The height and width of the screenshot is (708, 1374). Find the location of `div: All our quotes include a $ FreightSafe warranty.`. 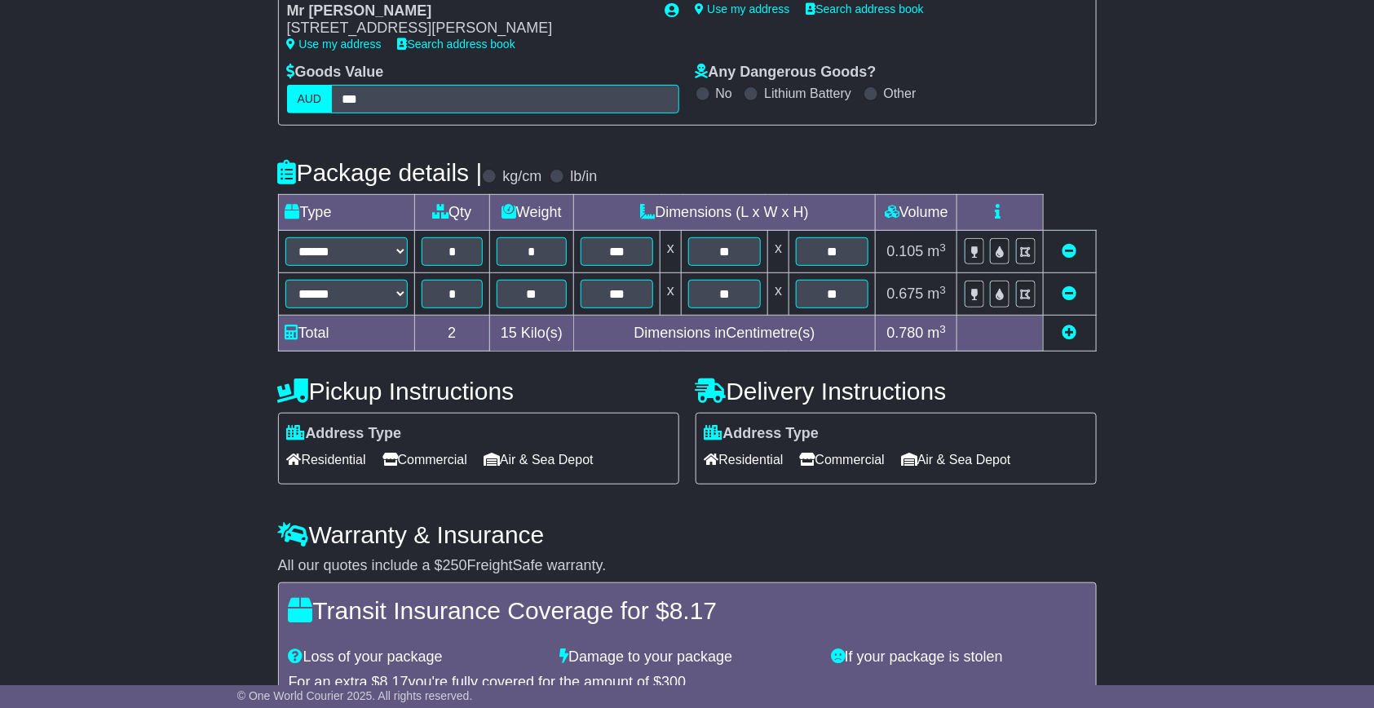

div: All our quotes include a $ FreightSafe warranty. is located at coordinates (688, 566).